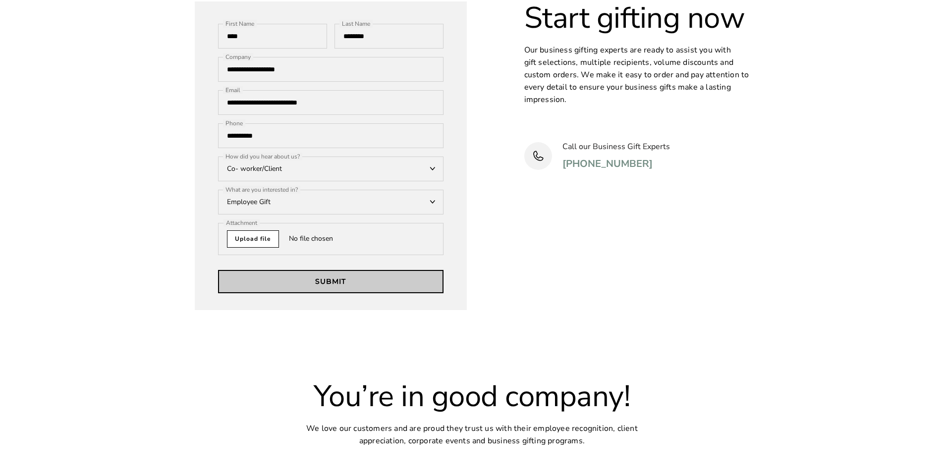  What do you see at coordinates (331, 282) in the screenshot?
I see `button: Submit` at bounding box center [331, 282].